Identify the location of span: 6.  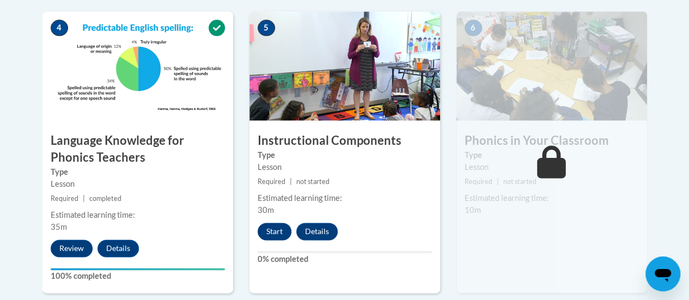
(474, 28).